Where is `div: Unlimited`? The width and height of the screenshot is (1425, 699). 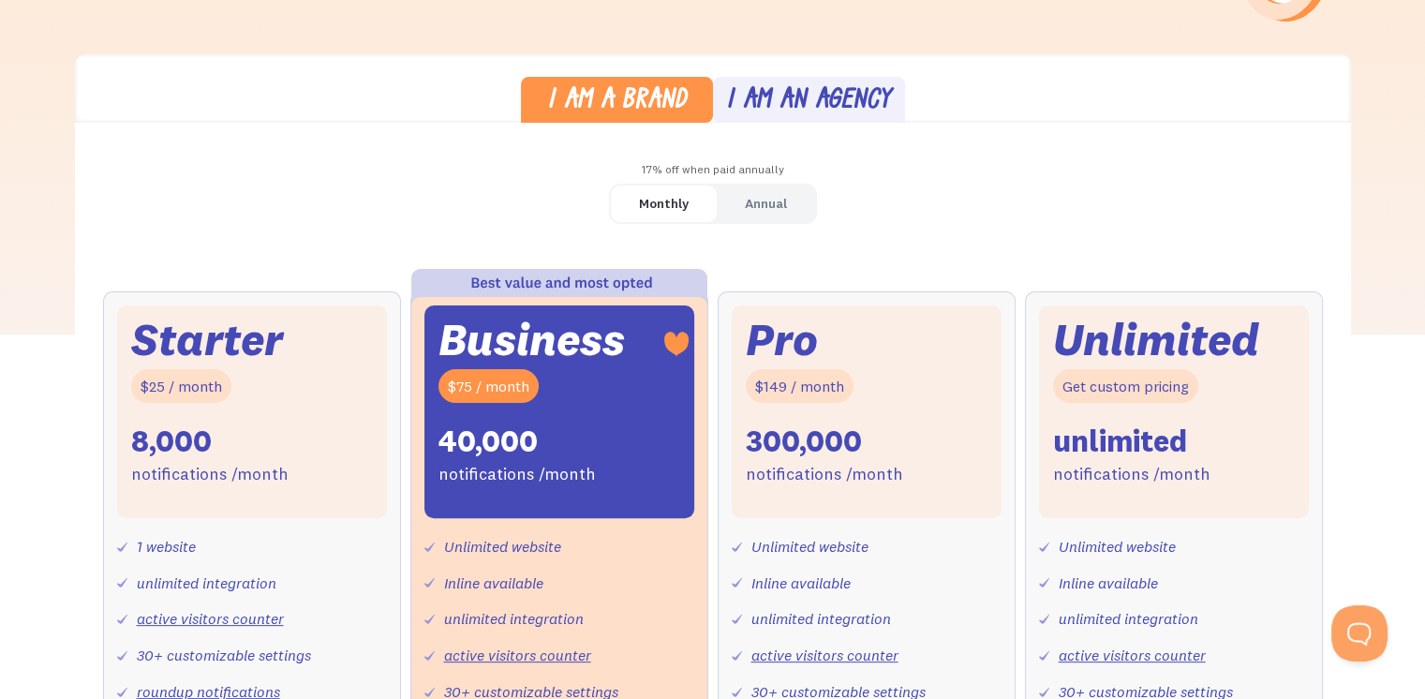 div: Unlimited is located at coordinates (1156, 339).